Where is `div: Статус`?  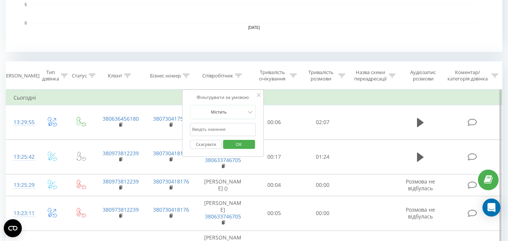
div: Статус is located at coordinates (79, 76).